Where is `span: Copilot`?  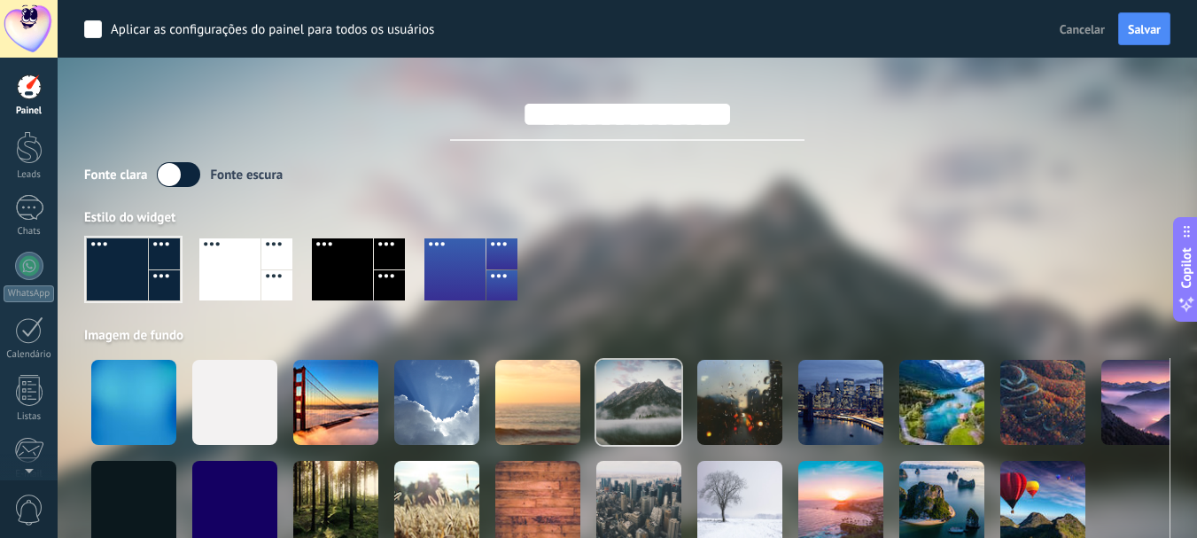
span: Copilot is located at coordinates (1186, 267).